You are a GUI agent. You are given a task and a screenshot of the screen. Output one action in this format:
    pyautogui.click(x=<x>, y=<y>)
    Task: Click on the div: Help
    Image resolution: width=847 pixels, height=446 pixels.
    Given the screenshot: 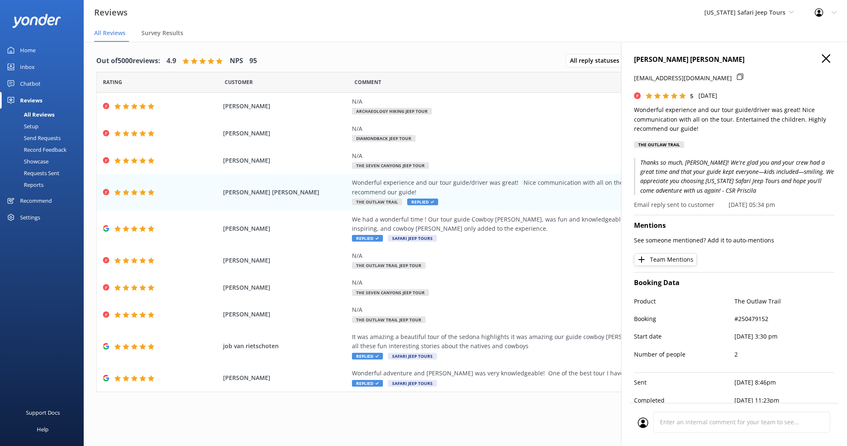 What is the action you would take?
    pyautogui.click(x=43, y=430)
    